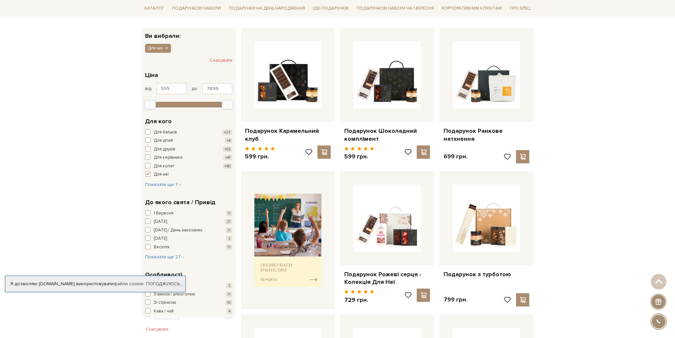 This screenshot has height=338, width=675. I want to click on span: До якого свята / Привід, so click(180, 202).